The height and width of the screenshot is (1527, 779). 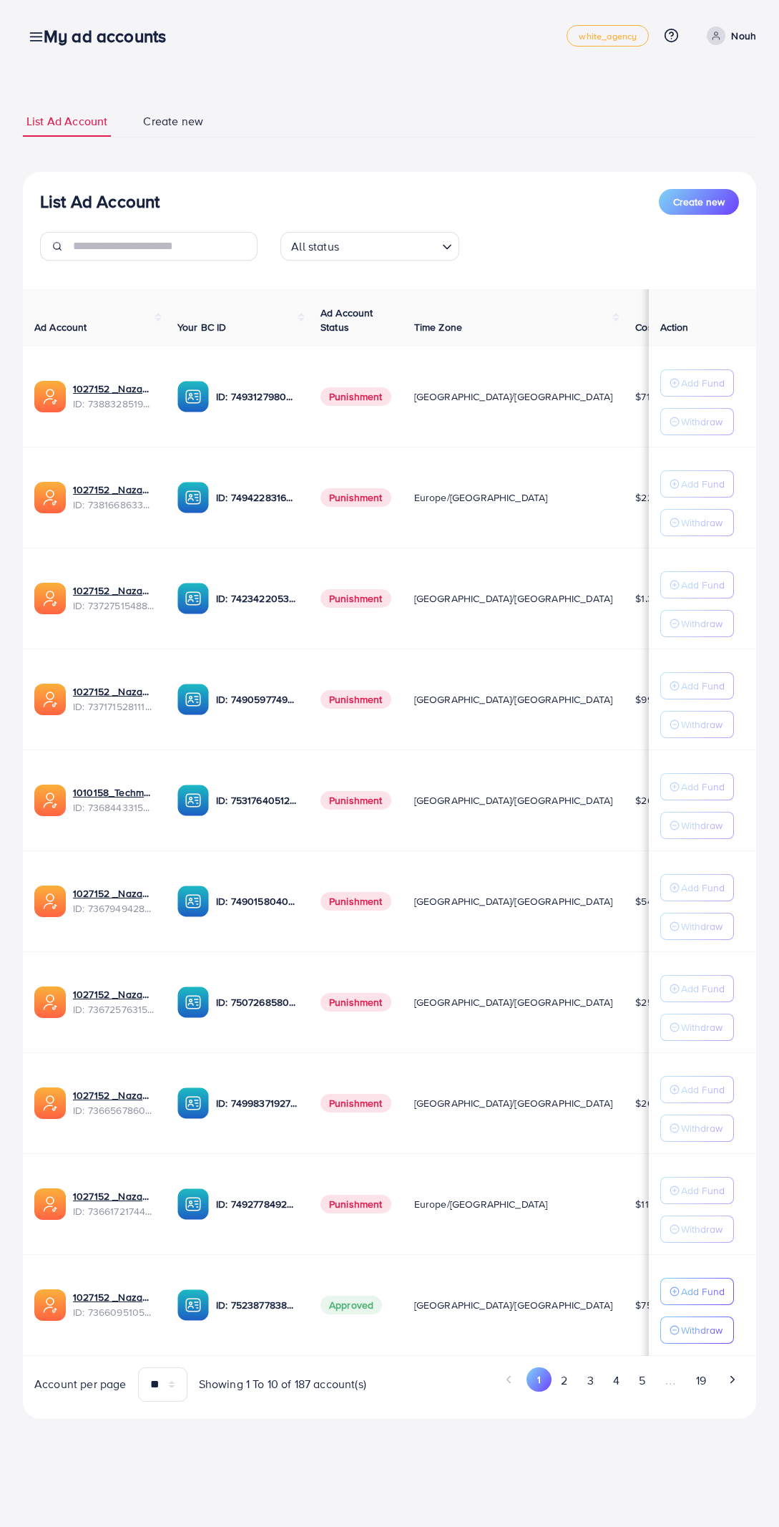 What do you see at coordinates (573, 1380) in the screenshot?
I see `ul: Pagination` at bounding box center [573, 1380].